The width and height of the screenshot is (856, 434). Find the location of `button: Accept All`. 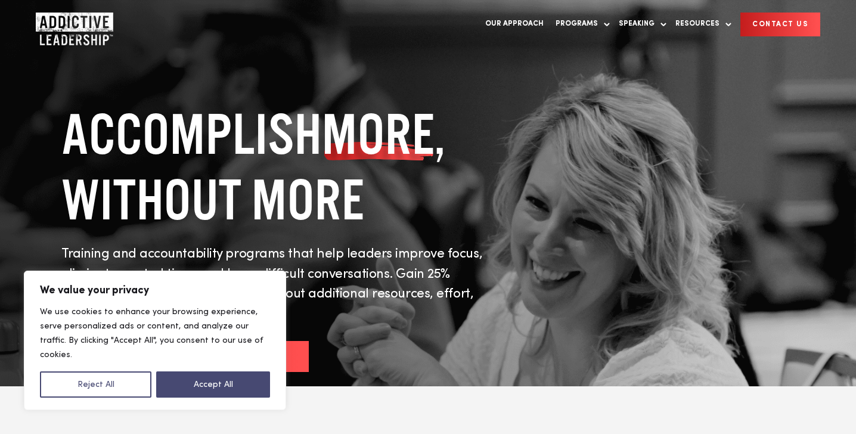

button: Accept All is located at coordinates (213, 385).